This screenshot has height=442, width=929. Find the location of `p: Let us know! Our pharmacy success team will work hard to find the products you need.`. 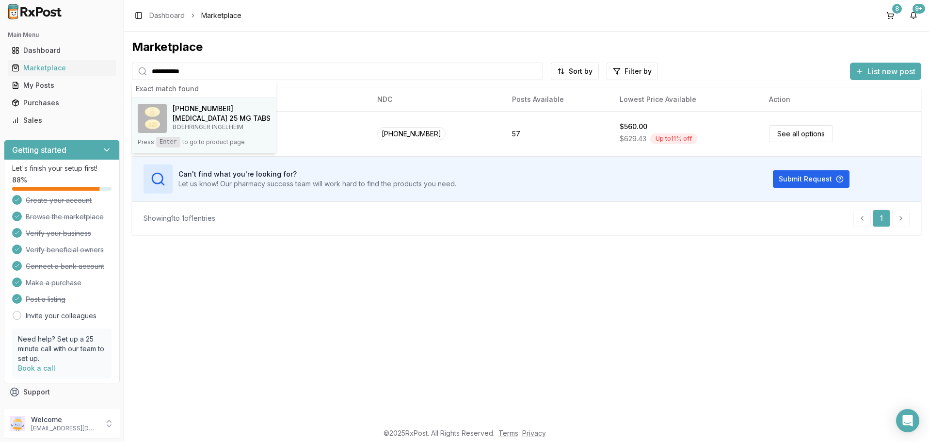

p: Let us know! Our pharmacy success team will work hard to find the products you need. is located at coordinates (317, 184).